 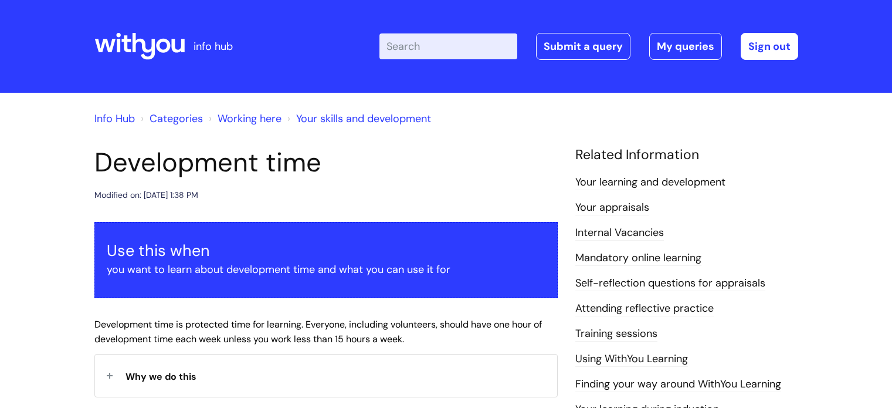 What do you see at coordinates (619, 233) in the screenshot?
I see `a: Internal Vacancies` at bounding box center [619, 233].